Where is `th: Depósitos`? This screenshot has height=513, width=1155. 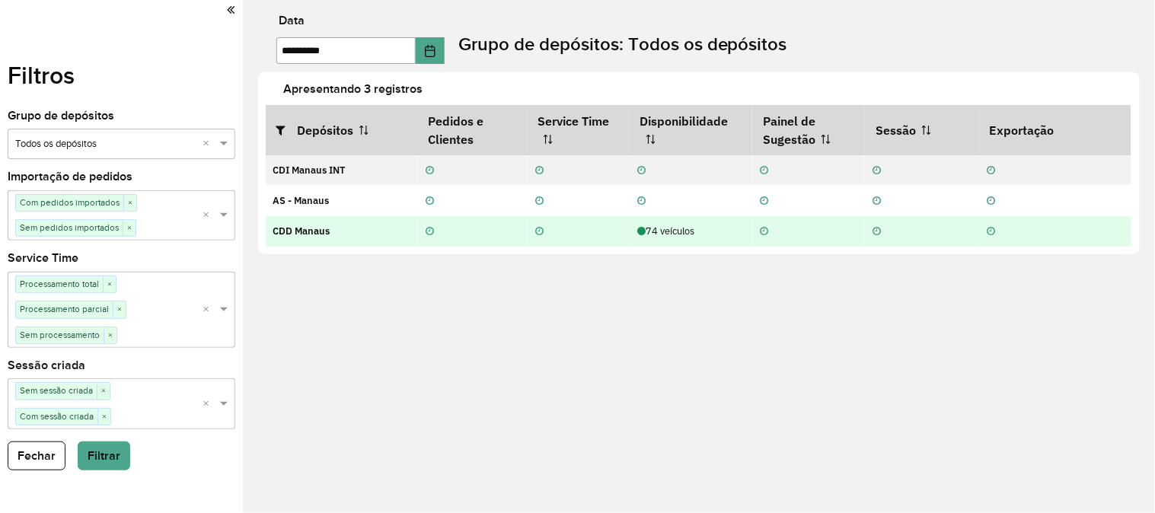
th: Depósitos is located at coordinates (342, 130).